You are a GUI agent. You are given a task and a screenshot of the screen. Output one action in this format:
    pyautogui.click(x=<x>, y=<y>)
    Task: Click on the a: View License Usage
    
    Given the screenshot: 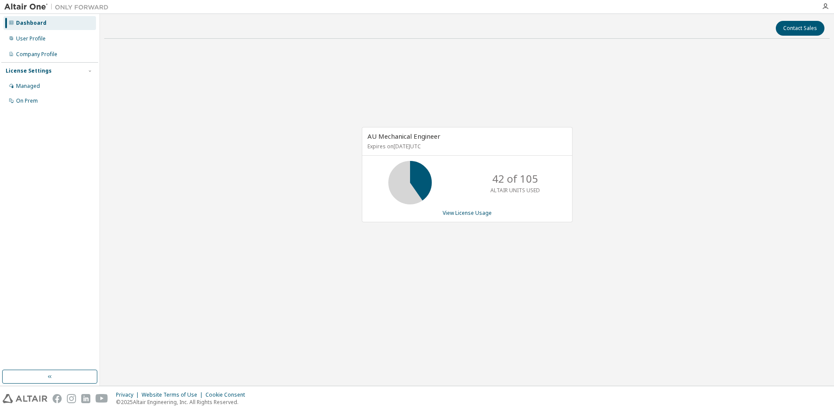 What is the action you would take?
    pyautogui.click(x=467, y=212)
    